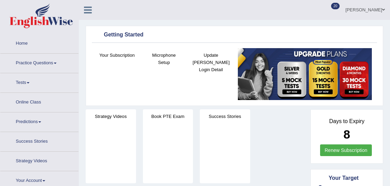  What do you see at coordinates (39, 43) in the screenshot?
I see `a: Home` at bounding box center [39, 43].